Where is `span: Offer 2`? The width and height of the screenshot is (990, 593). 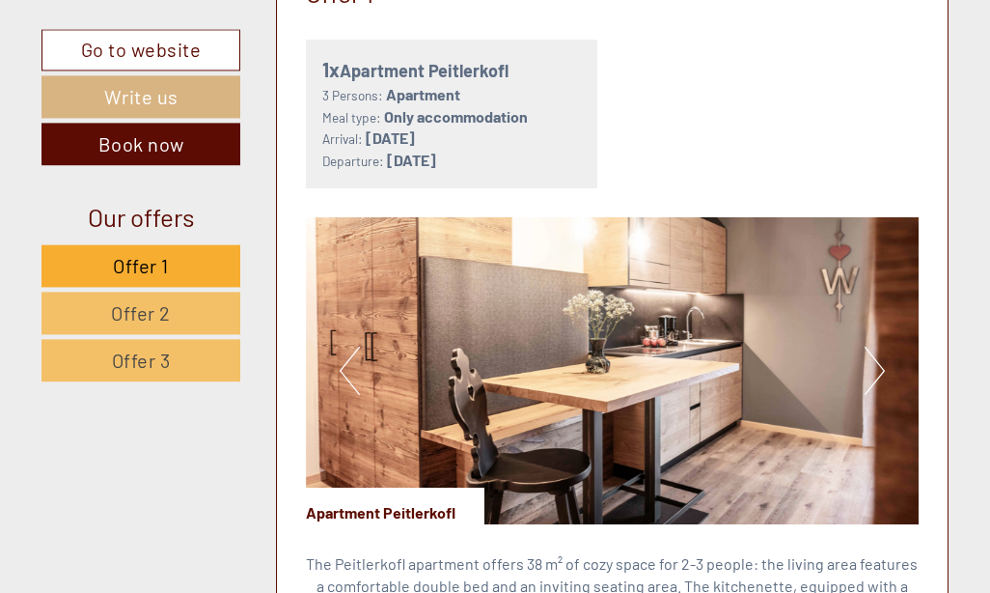 span: Offer 2 is located at coordinates (141, 313).